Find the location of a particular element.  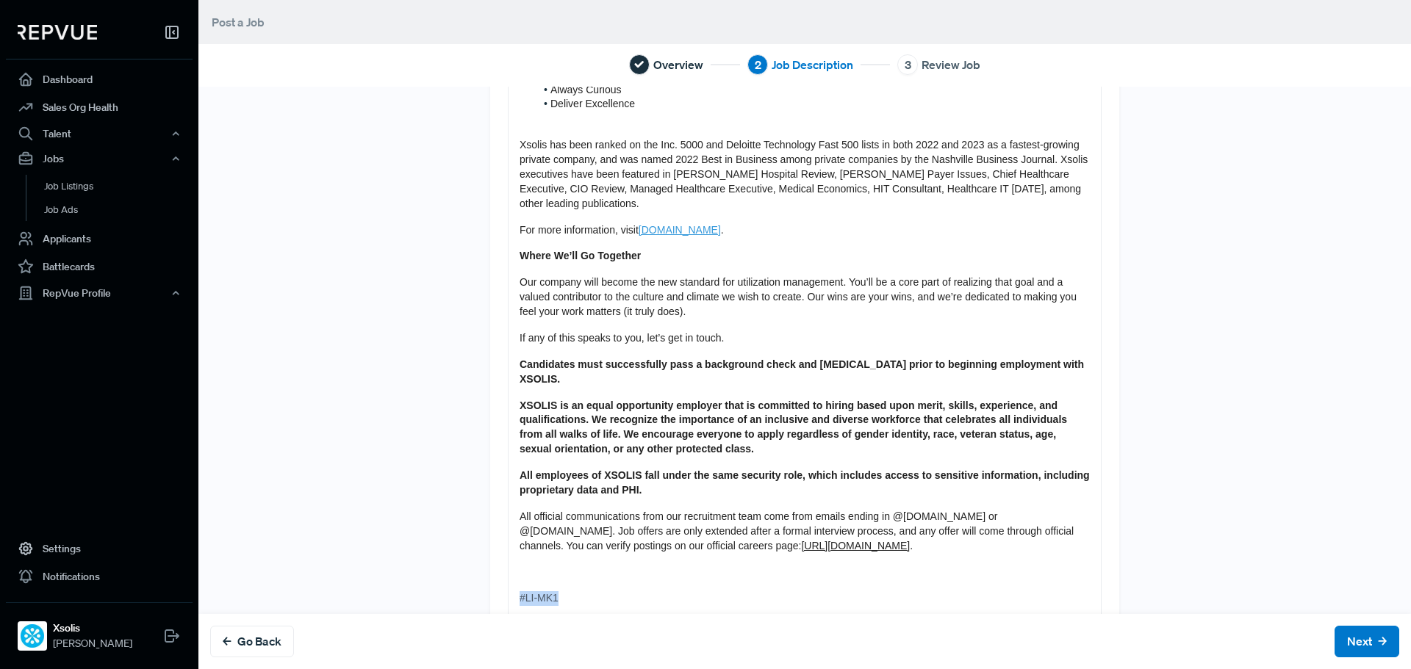

strong: XSOLIS is an equal opportunity employer that is committed to hiring based upon merit, skills, exp... is located at coordinates (794, 428).